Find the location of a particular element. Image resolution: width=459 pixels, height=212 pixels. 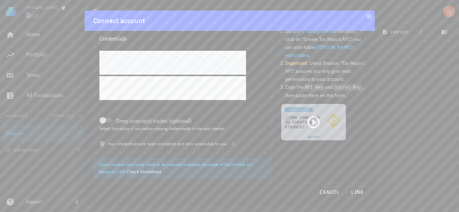

li: Copy the and , then paste them on this form. is located at coordinates (325, 91).